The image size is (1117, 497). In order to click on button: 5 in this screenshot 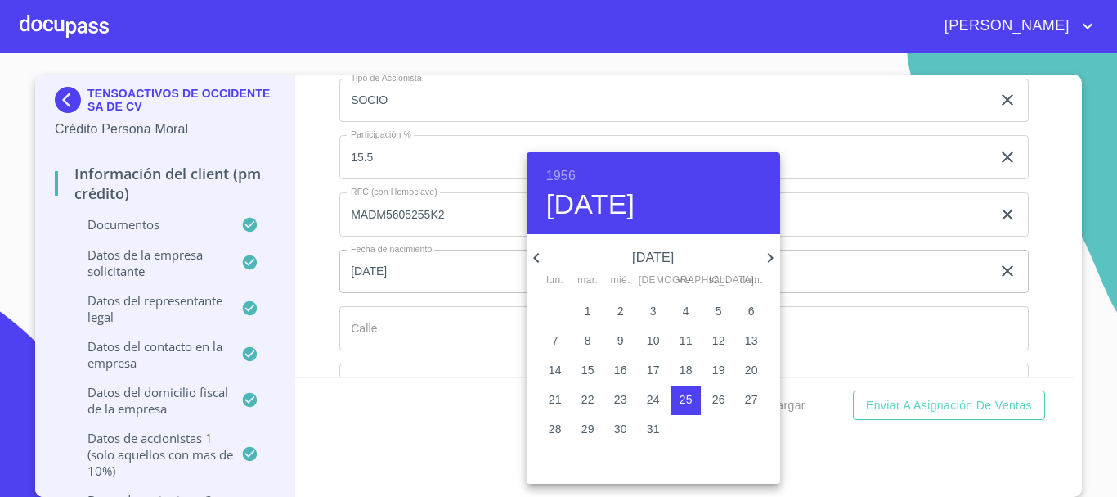, I will do `click(719, 312)`.